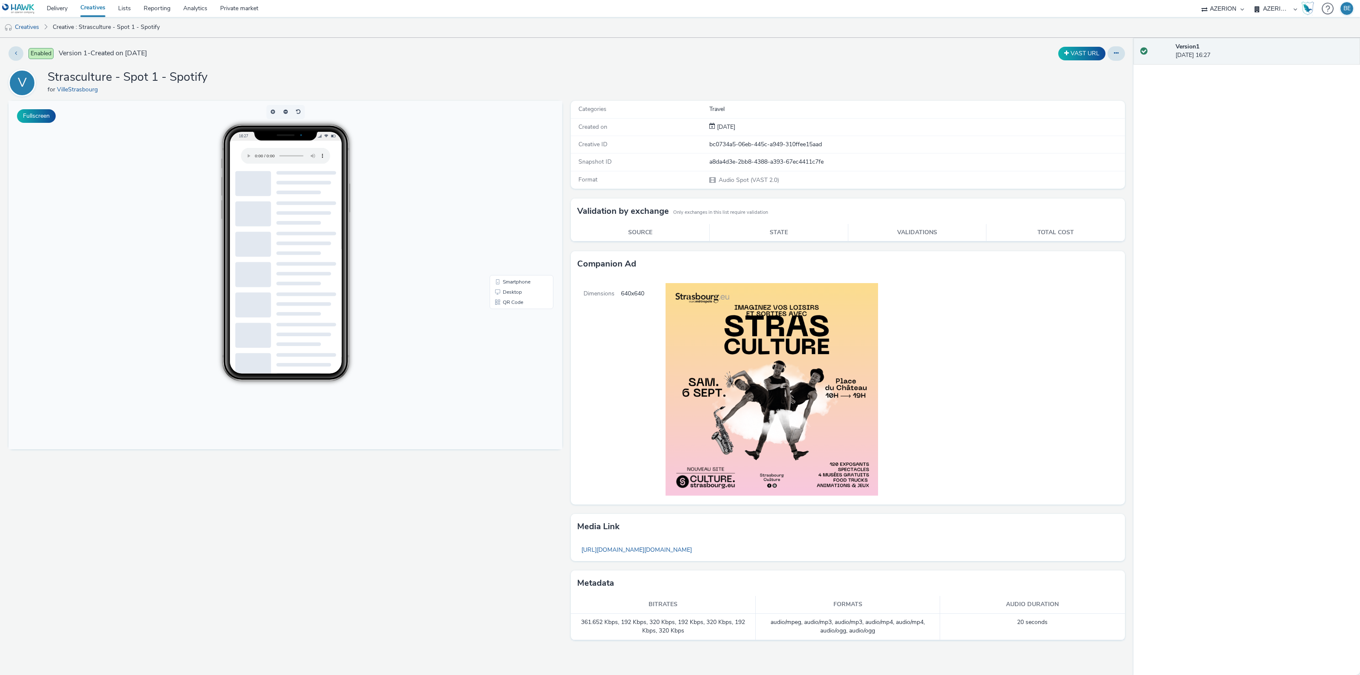 The height and width of the screenshot is (675, 1360). What do you see at coordinates (52, 89) in the screenshot?
I see `span: for` at bounding box center [52, 89].